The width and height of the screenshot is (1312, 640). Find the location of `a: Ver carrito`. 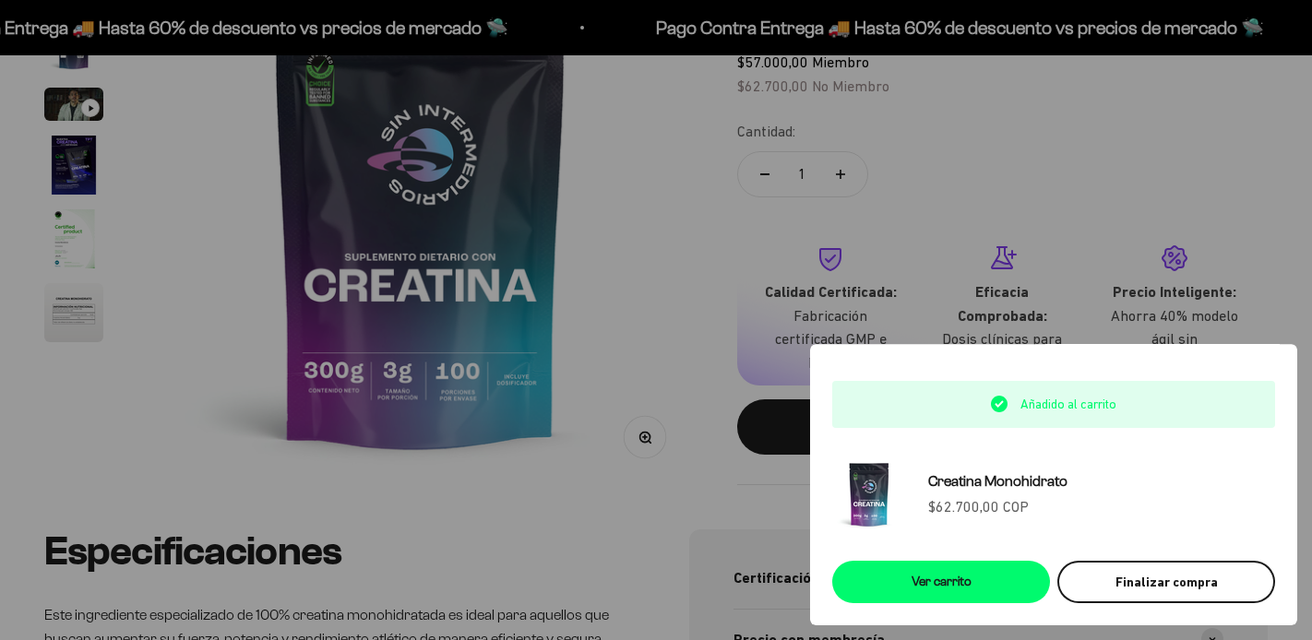

a: Ver carrito is located at coordinates (941, 582).